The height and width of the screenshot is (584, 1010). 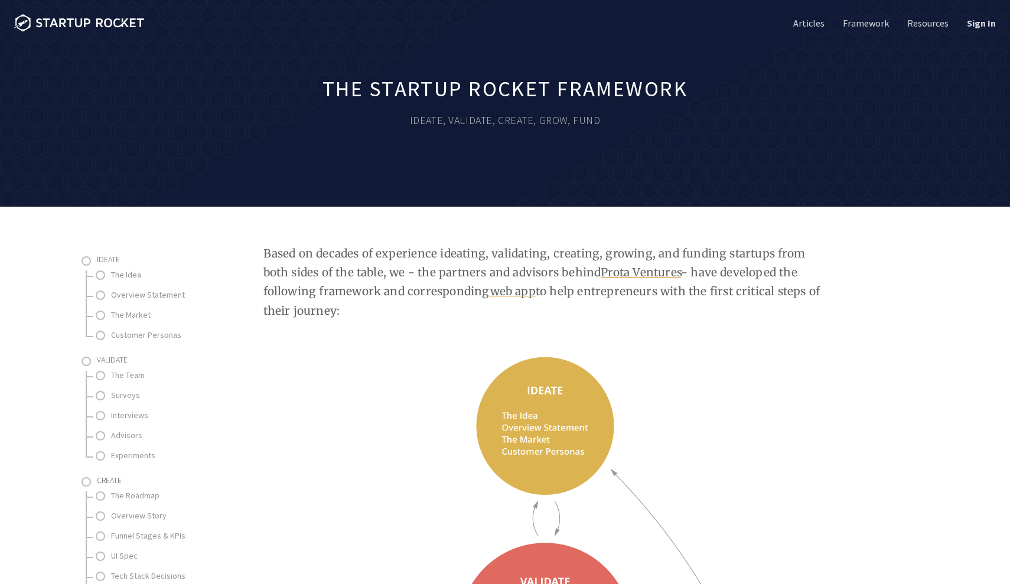 What do you see at coordinates (170, 415) in the screenshot?
I see `a: Interviews` at bounding box center [170, 415].